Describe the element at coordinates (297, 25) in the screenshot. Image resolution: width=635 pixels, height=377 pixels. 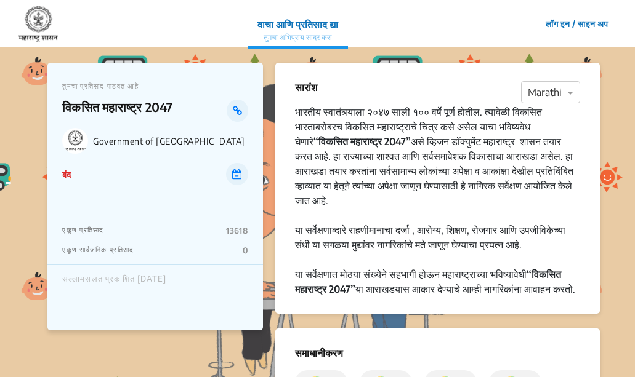
I see `p: वाचा आणि प्रतिसाद द्या` at that location.